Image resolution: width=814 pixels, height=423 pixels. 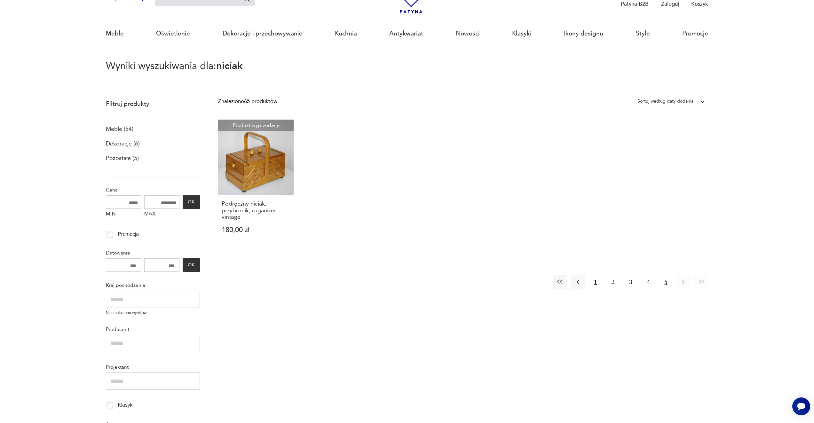 I want to click on label: MIN, so click(x=124, y=215).